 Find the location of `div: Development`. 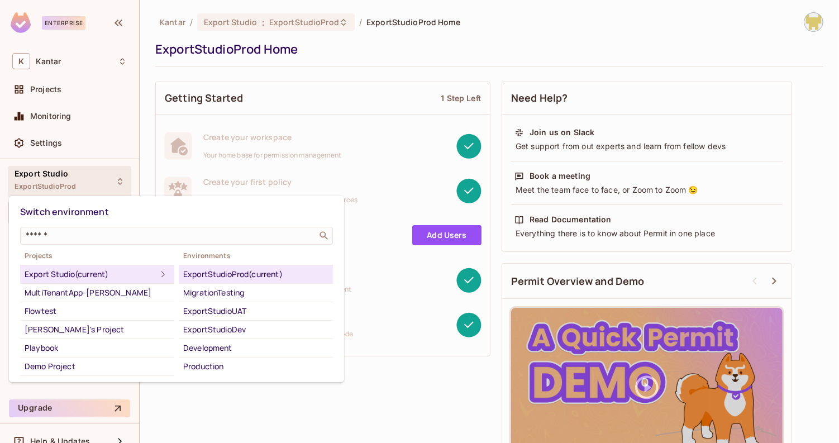

div: Development is located at coordinates (256, 348).